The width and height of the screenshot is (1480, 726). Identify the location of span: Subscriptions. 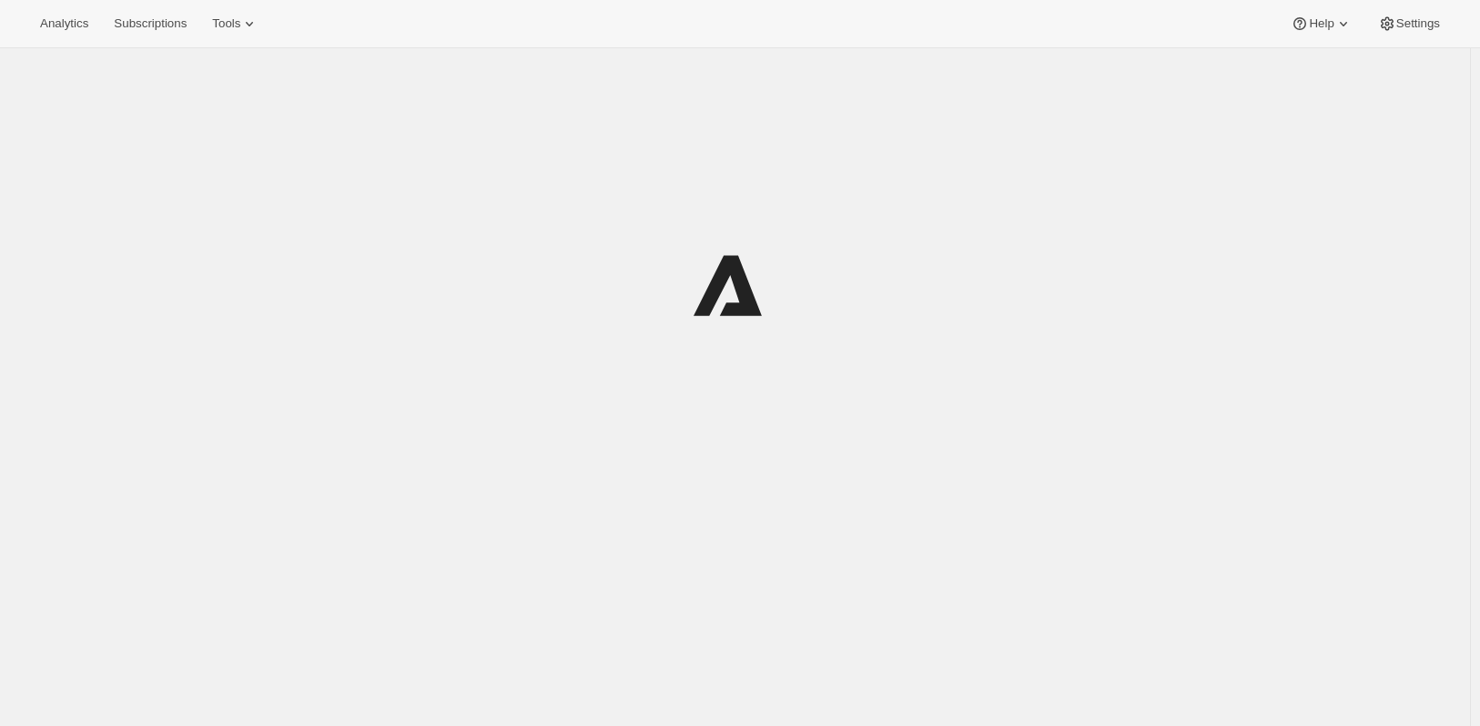
(150, 24).